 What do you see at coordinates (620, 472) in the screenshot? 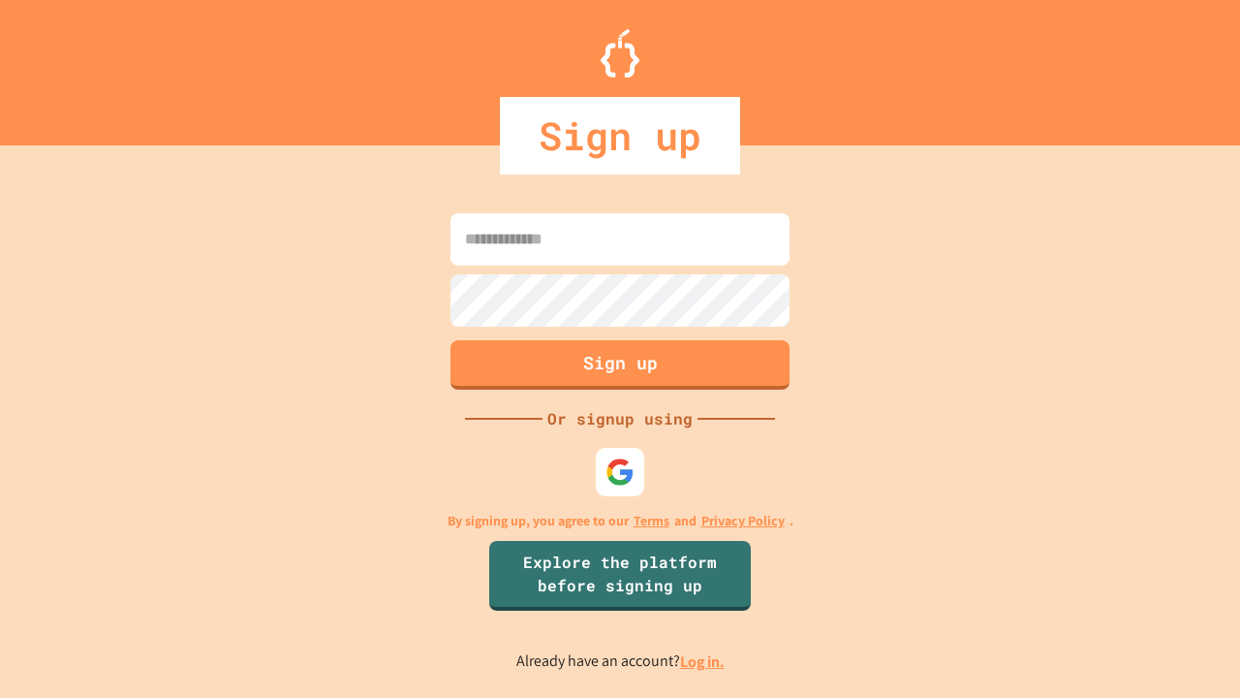
I see `img: google-icon.svg` at bounding box center [620, 472].